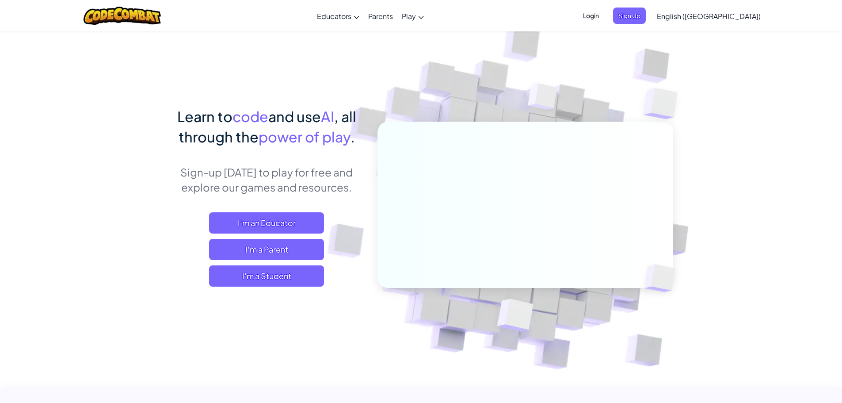  Describe the element at coordinates (122, 15) in the screenshot. I see `img: CodeCombat logo` at that location.